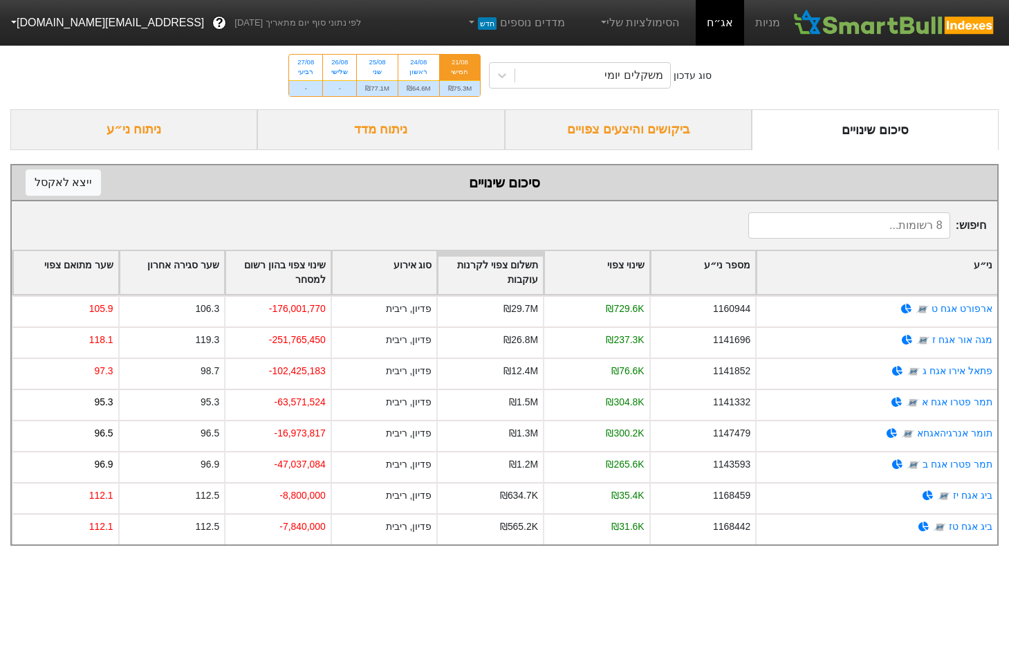 Image resolution: width=1009 pixels, height=653 pixels. What do you see at coordinates (628, 129) in the screenshot?
I see `div: ביקושים והיצעים צפויים` at bounding box center [628, 129].